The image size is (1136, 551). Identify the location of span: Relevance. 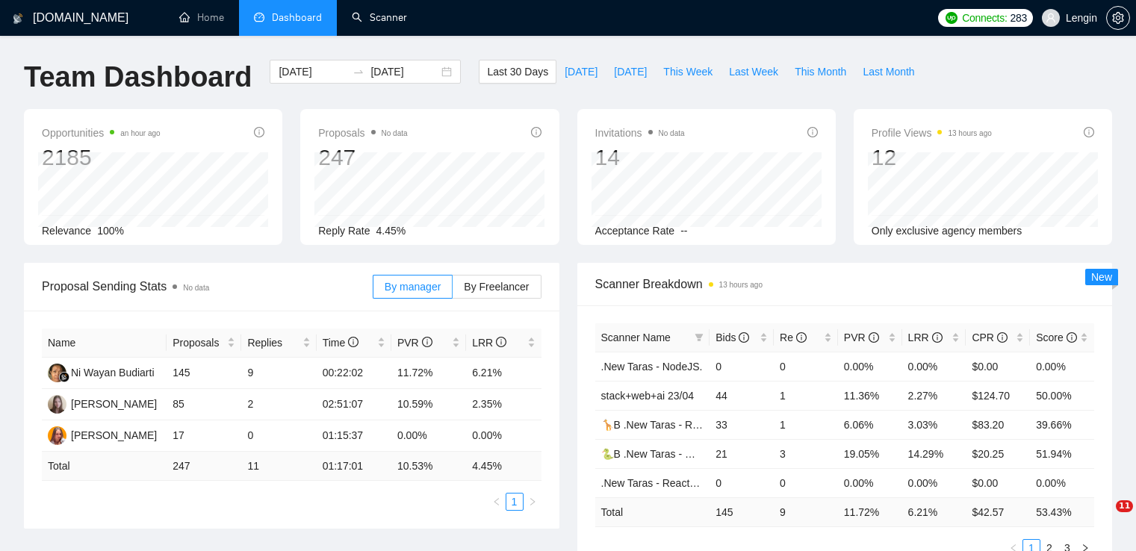
(66, 231).